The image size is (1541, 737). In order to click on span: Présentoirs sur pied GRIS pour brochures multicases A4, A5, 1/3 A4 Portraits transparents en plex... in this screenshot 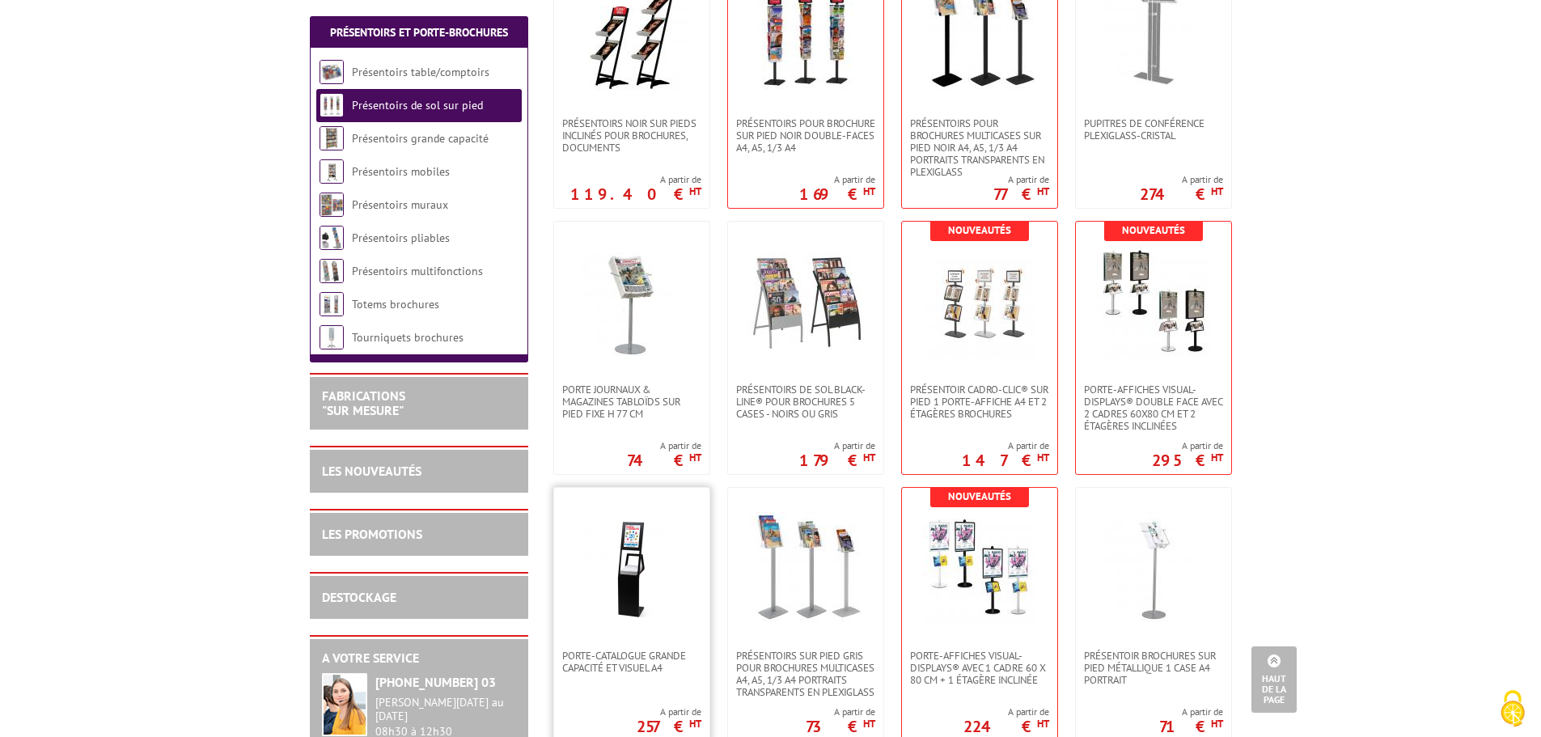, I will do `click(806, 674)`.